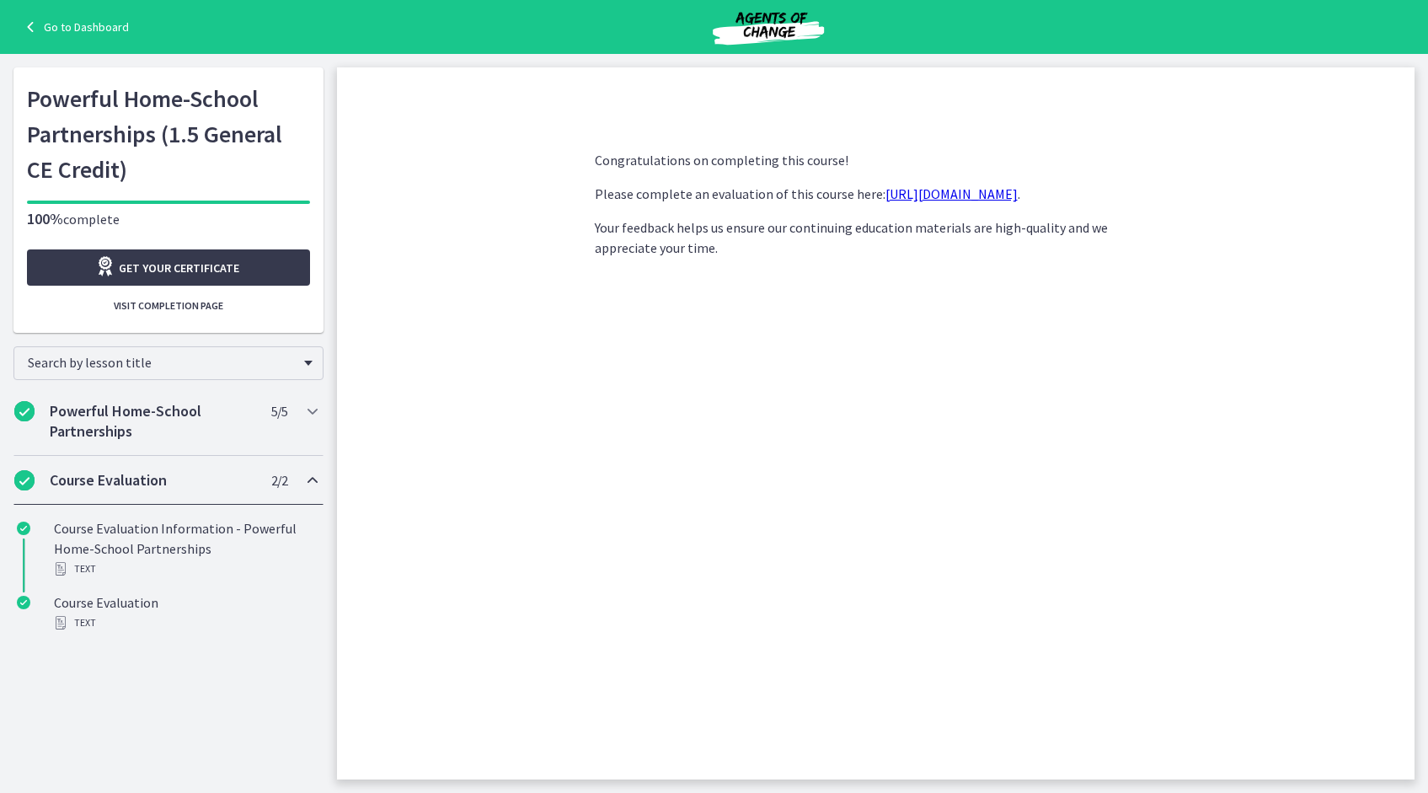 Image resolution: width=1428 pixels, height=793 pixels. I want to click on div: Course Evaluation Information - Powerful Home-School Partnerships, so click(185, 549).